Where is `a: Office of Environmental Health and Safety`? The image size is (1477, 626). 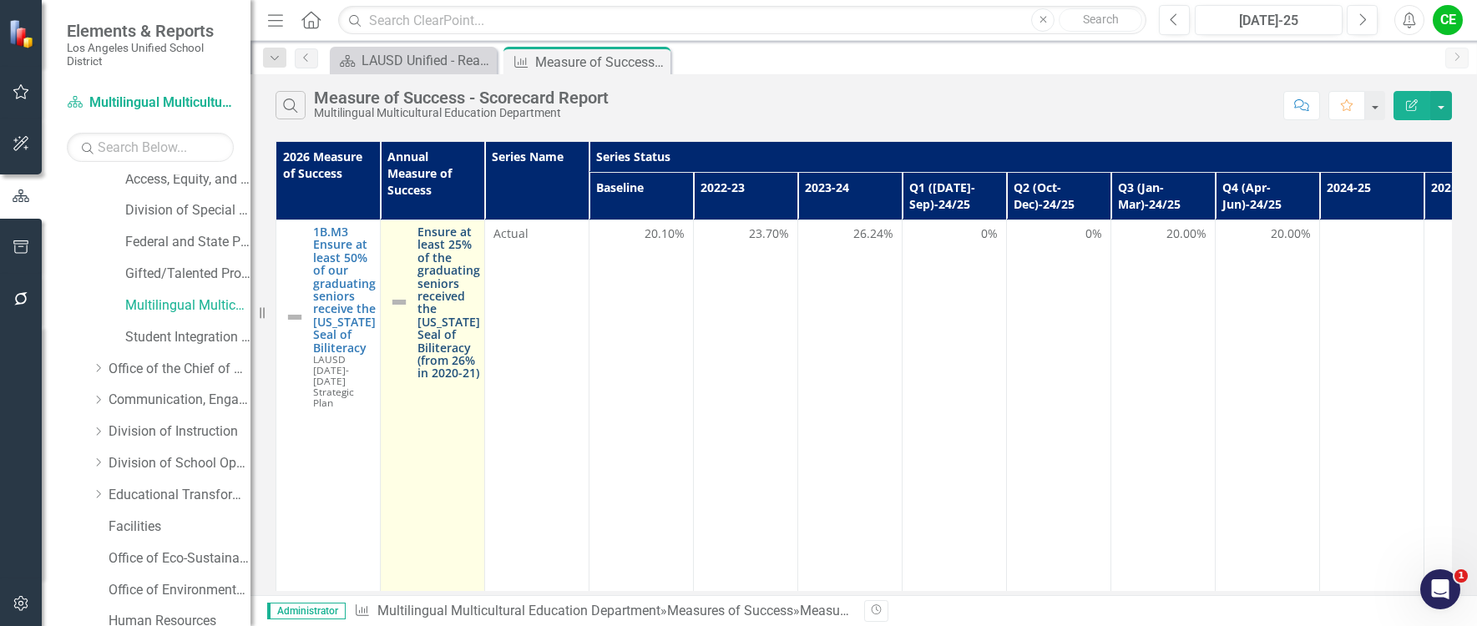
a: Office of Environmental Health and Safety is located at coordinates (180, 590).